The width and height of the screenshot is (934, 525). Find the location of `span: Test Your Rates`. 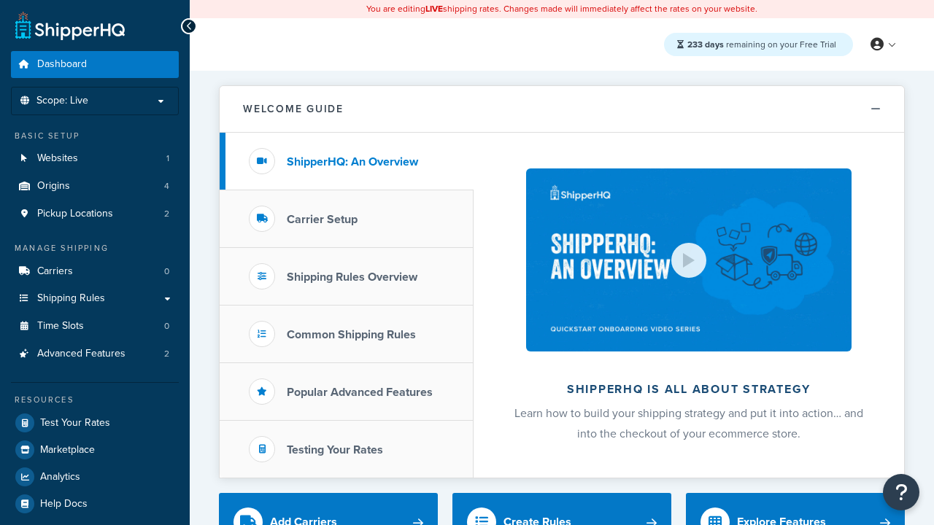

span: Test Your Rates is located at coordinates (75, 423).